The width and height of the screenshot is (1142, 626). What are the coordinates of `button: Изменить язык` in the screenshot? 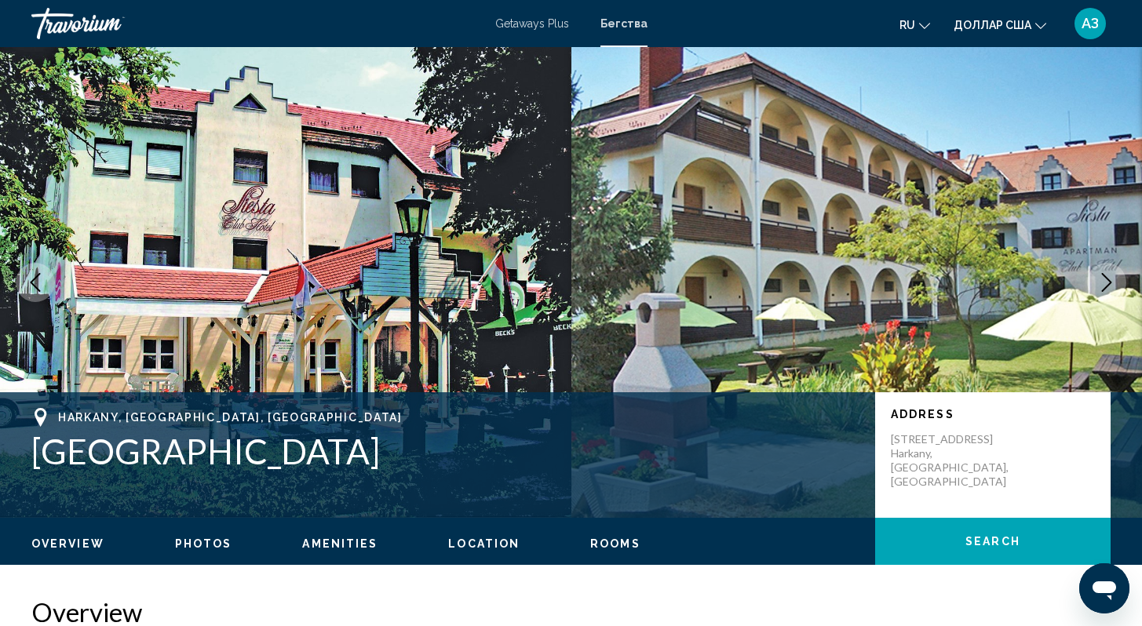 It's located at (915, 24).